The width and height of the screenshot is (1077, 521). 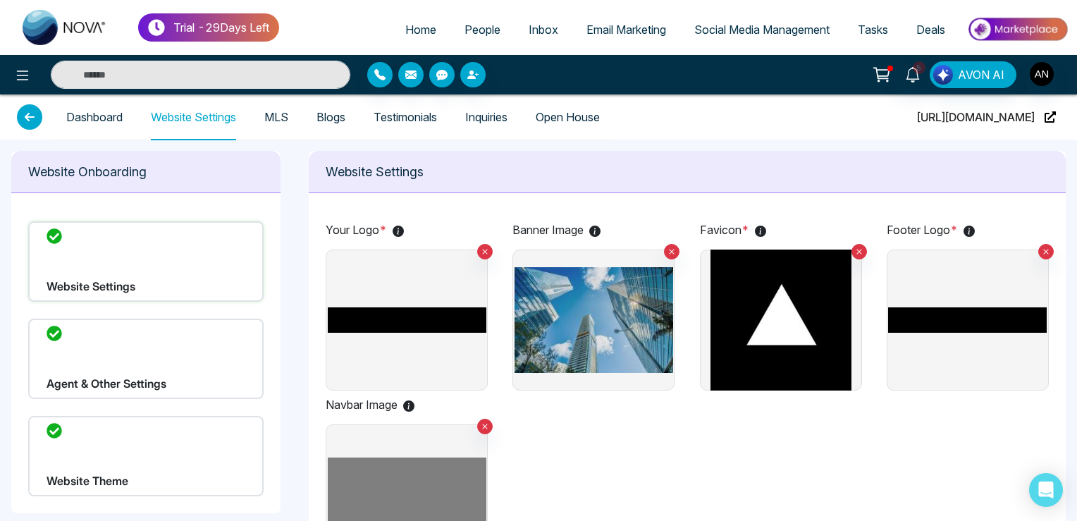 What do you see at coordinates (943, 75) in the screenshot?
I see `img: Lead Flow` at bounding box center [943, 75].